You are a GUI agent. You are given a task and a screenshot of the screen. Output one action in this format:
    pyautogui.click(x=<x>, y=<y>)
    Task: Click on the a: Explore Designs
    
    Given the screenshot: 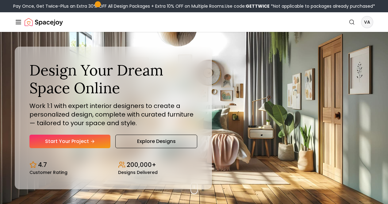 What is the action you would take?
    pyautogui.click(x=156, y=141)
    